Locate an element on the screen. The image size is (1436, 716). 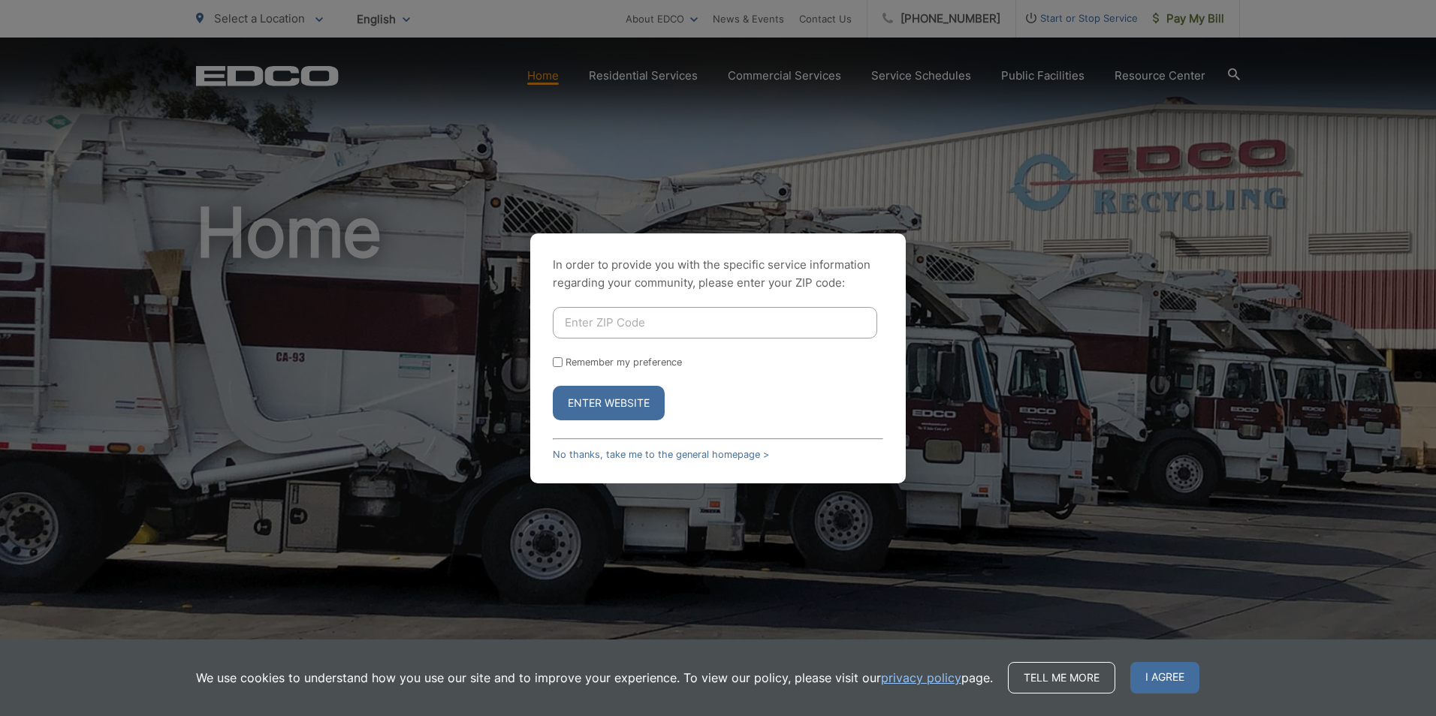
input: Enter ZIP Code is located at coordinates (715, 323).